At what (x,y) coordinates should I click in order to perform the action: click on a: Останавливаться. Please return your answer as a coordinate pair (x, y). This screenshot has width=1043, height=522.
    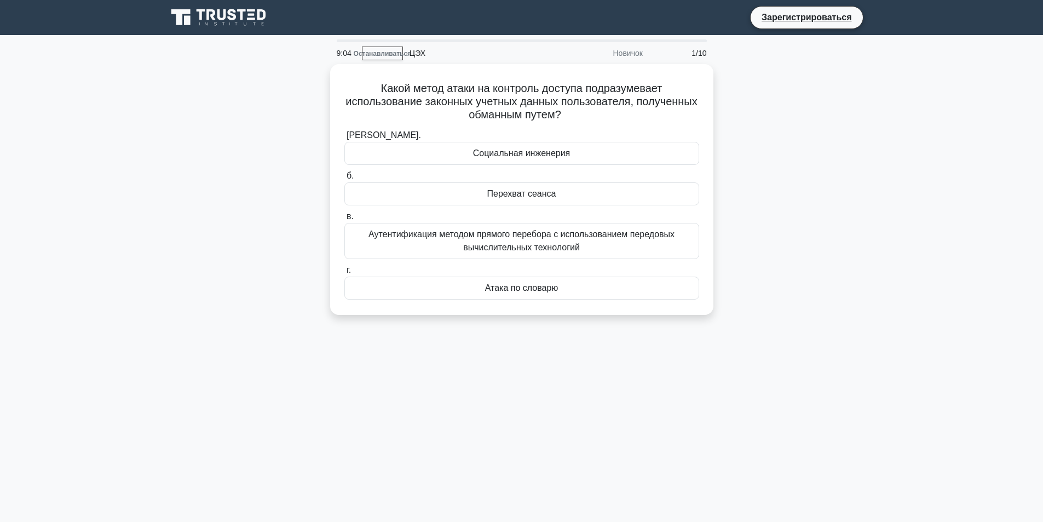
    Looking at the image, I should click on (382, 53).